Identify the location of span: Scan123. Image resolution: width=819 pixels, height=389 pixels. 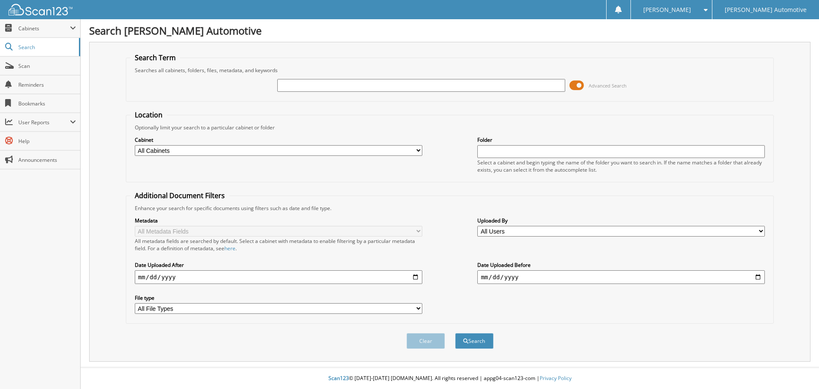
(339, 378).